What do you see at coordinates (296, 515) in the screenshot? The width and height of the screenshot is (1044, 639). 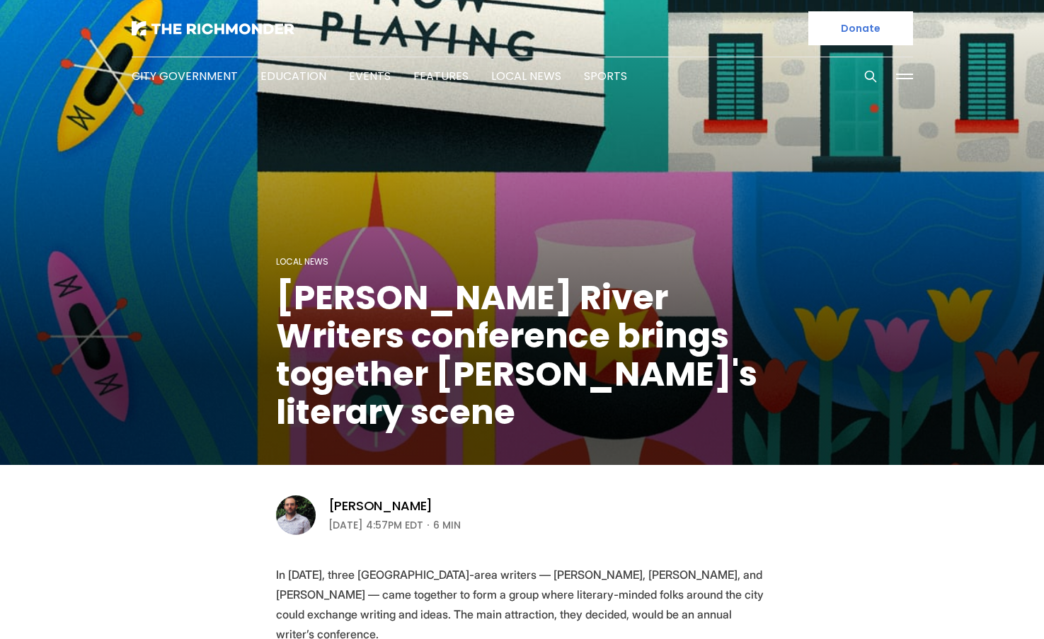 I see `img: Brandon Haffner` at bounding box center [296, 515].